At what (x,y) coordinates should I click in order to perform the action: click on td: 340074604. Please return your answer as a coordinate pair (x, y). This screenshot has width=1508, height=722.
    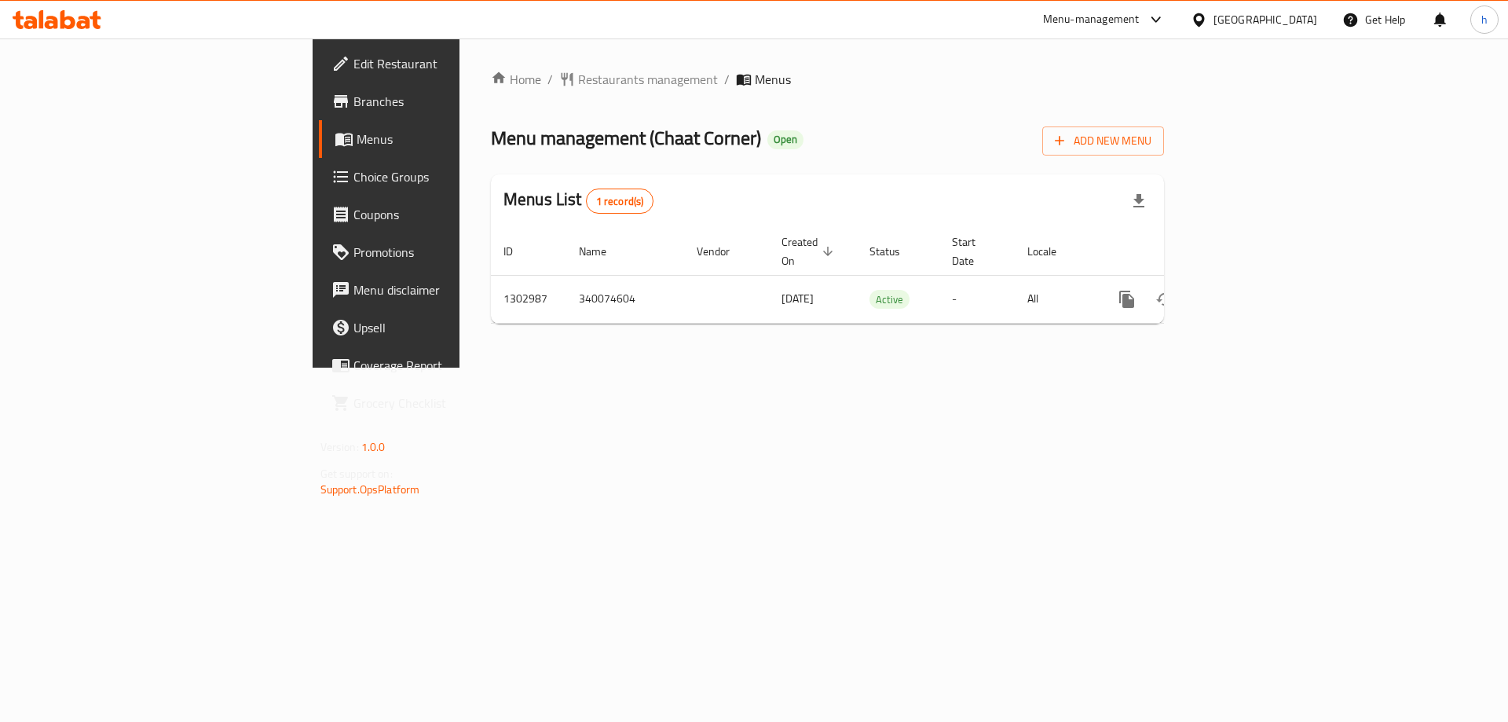
    Looking at the image, I should click on (625, 299).